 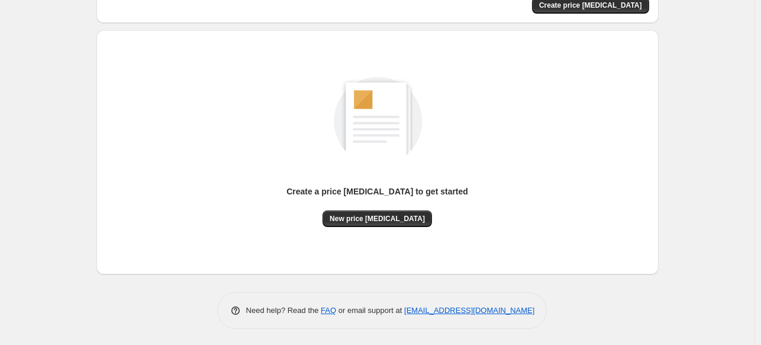 What do you see at coordinates (370, 310) in the screenshot?
I see `span: or email support at` at bounding box center [370, 310].